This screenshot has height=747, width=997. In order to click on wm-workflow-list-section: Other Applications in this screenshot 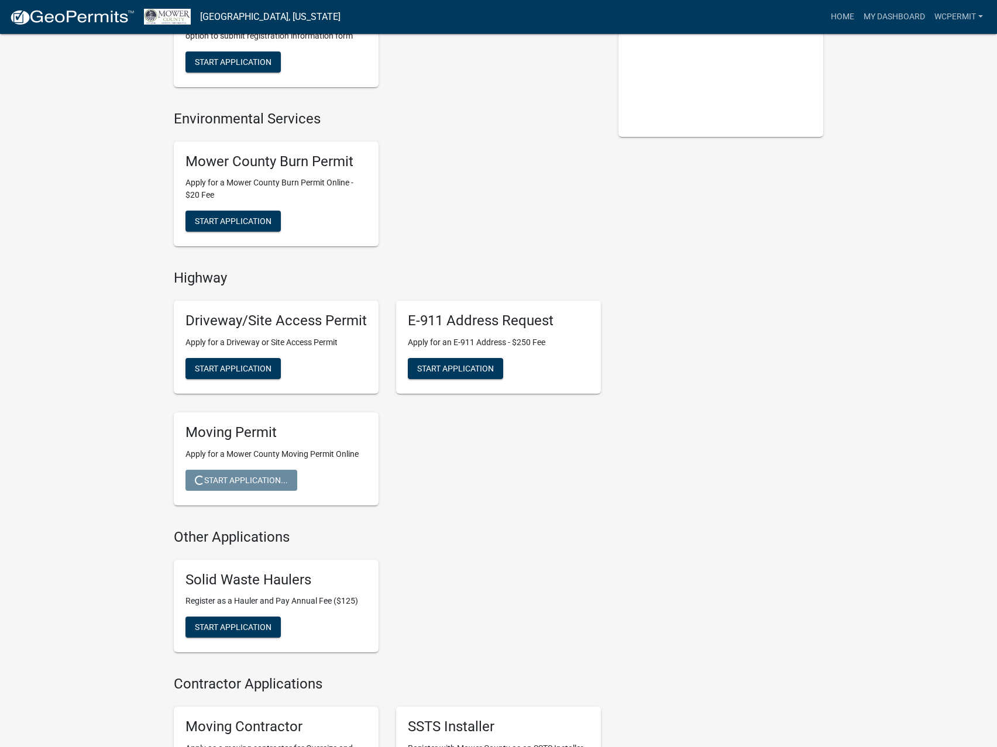, I will do `click(388, 596)`.